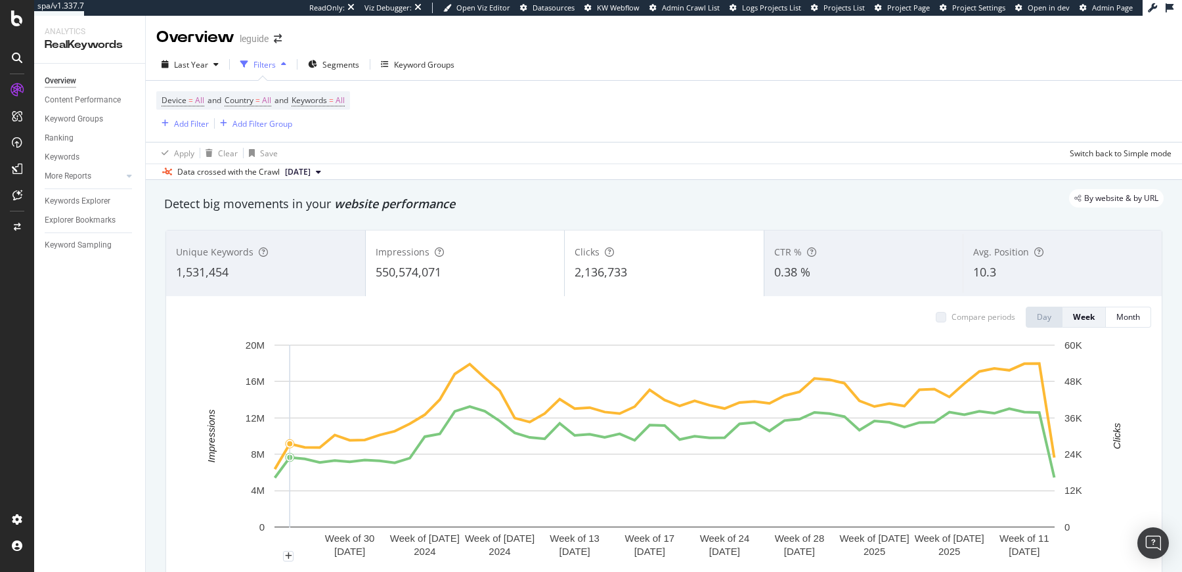 This screenshot has width=1182, height=572. I want to click on div: plus, so click(288, 556).